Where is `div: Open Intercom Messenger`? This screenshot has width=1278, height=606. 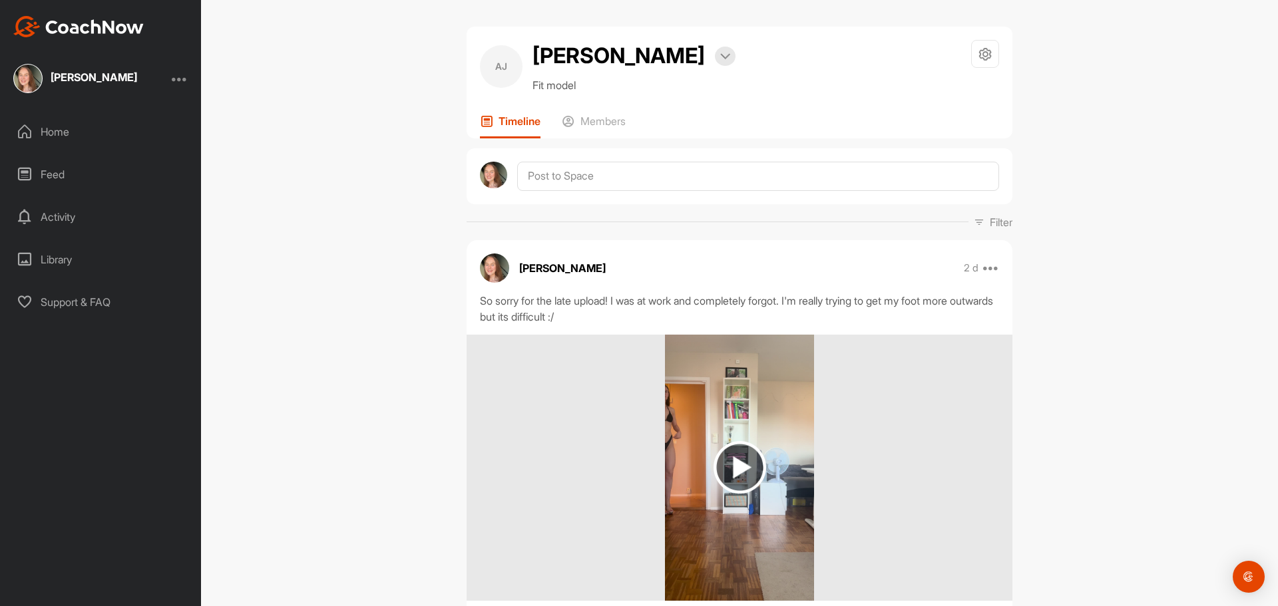
div: Open Intercom Messenger is located at coordinates (1249, 577).